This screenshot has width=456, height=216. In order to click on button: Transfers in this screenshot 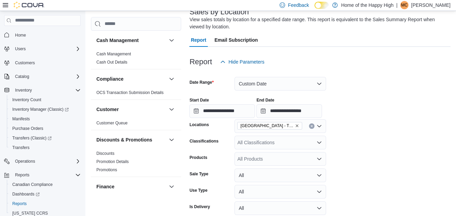, I will do `click(45, 148)`.